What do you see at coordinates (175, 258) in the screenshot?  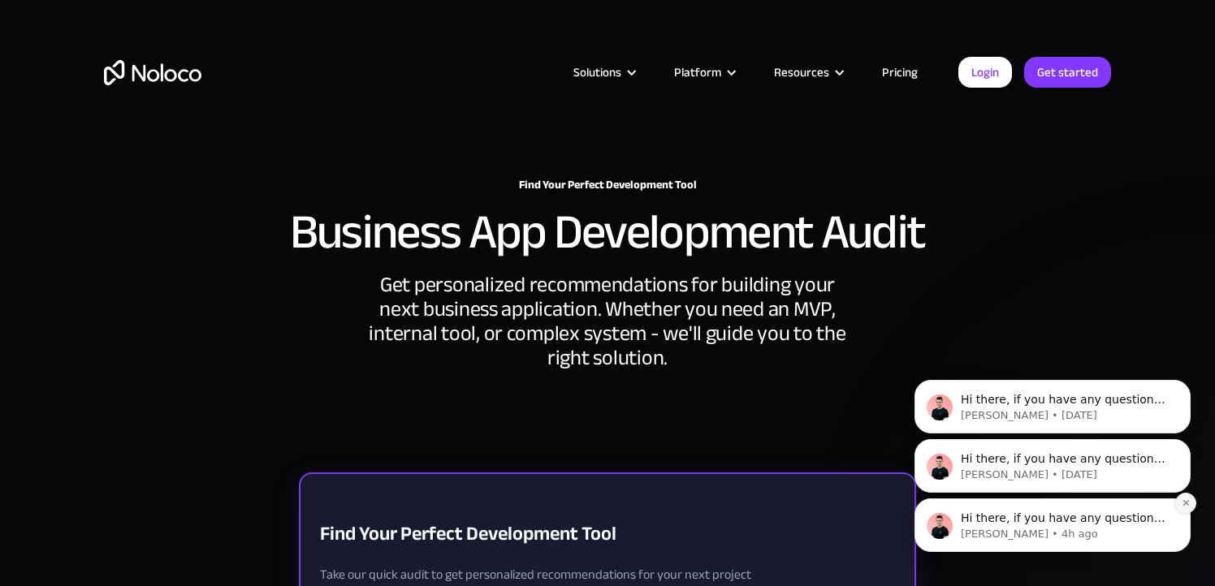 I see `p: Message from Darragh, sent 4h ago` at bounding box center [175, 258].